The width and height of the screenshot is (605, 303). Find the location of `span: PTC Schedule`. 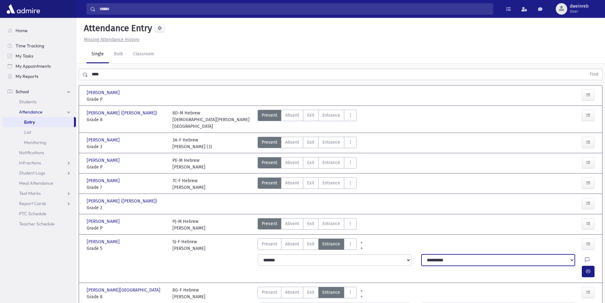

span: PTC Schedule is located at coordinates (33, 214).